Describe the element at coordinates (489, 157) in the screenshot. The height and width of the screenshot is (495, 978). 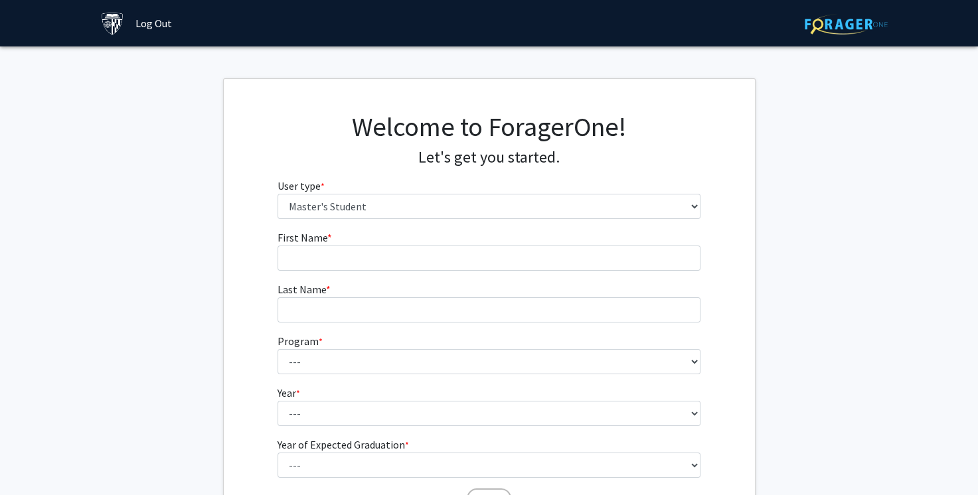
I see `h4: Let's get you started.` at that location.